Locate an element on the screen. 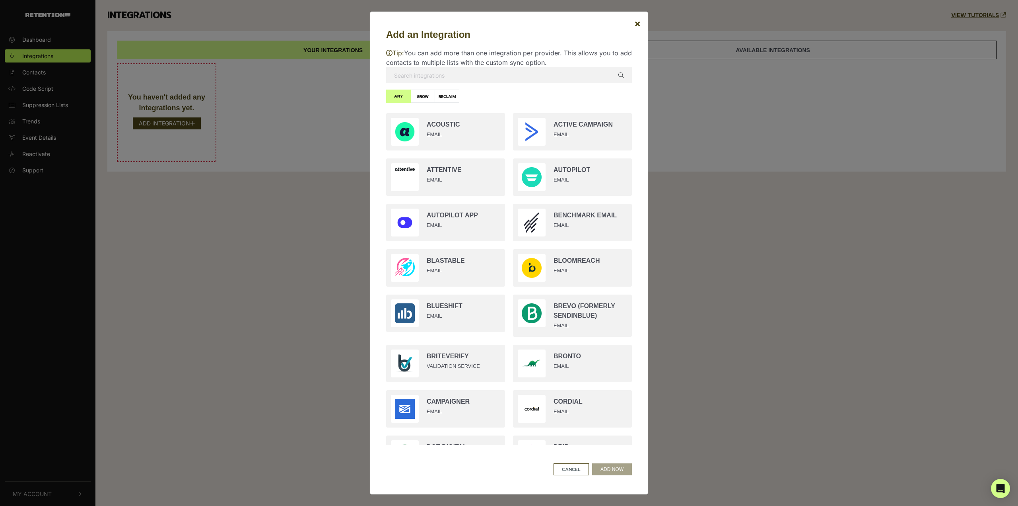 Image resolution: width=1018 pixels, height=506 pixels. div: Open Intercom Messenger is located at coordinates (1001, 488).